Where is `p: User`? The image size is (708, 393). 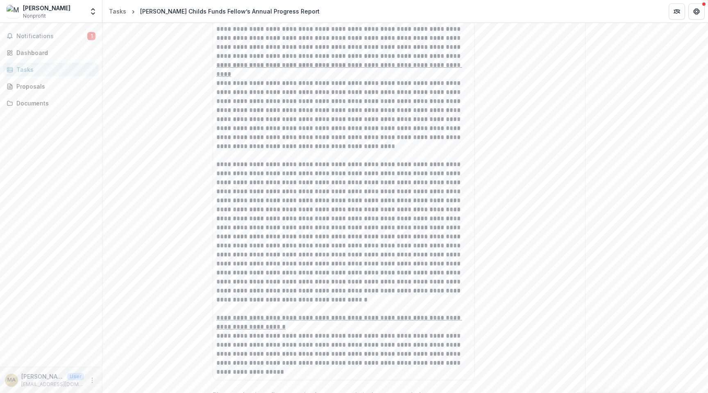 p: User is located at coordinates (75, 376).